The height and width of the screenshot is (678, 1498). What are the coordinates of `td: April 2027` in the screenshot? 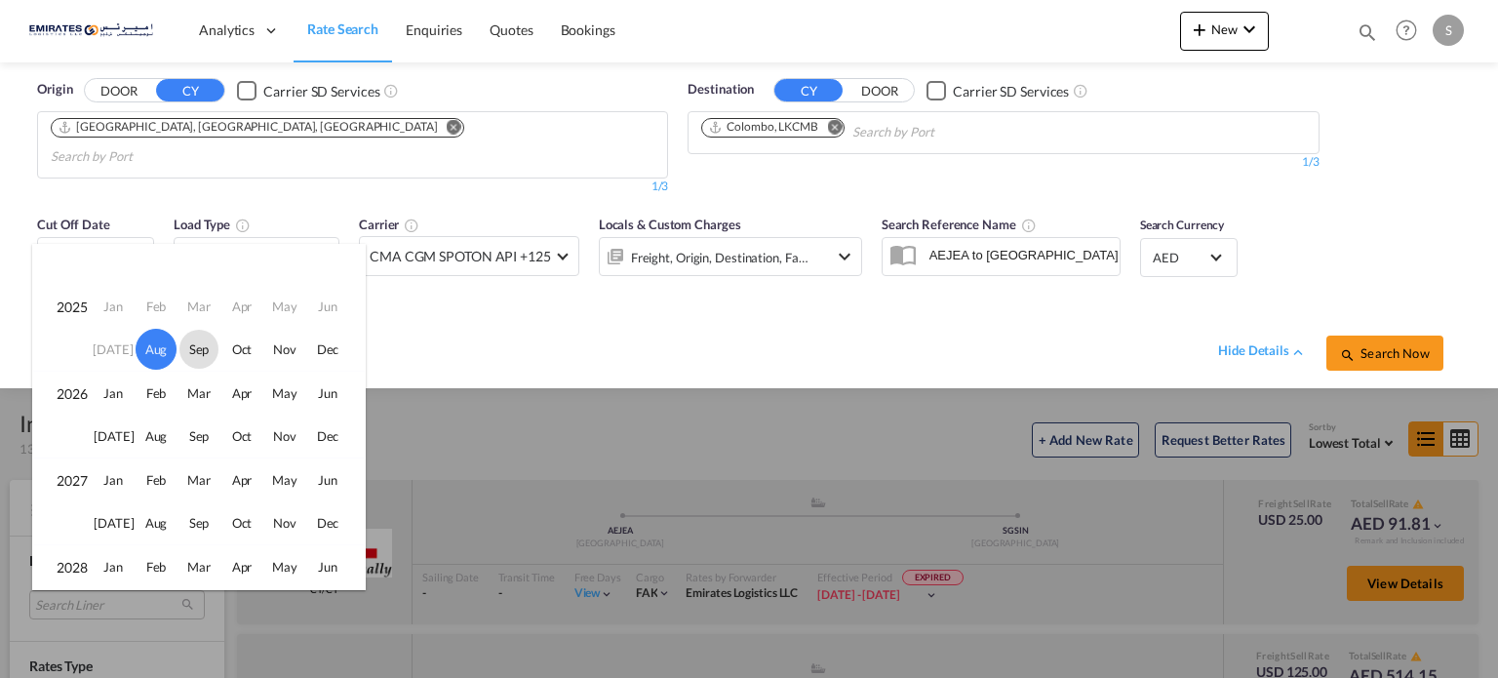 It's located at (242, 480).